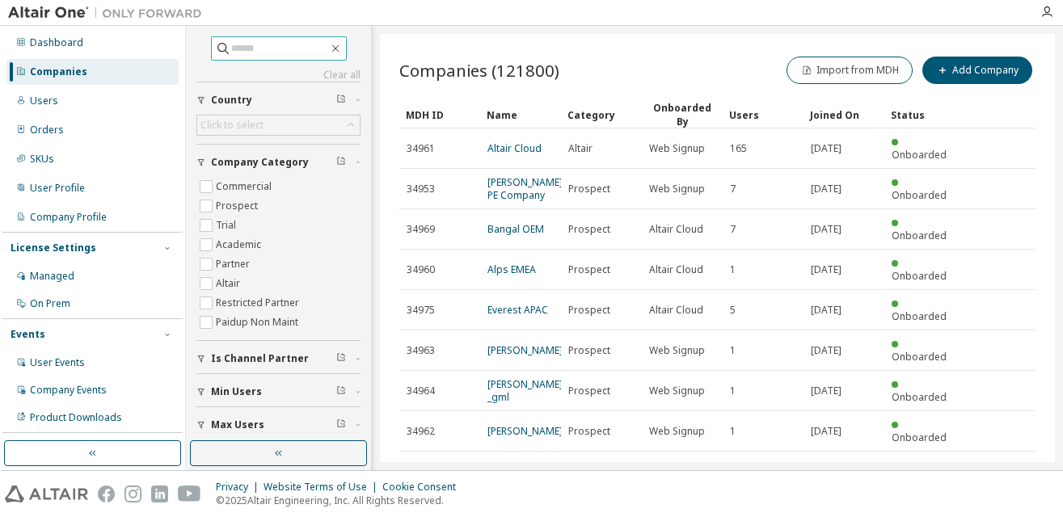 The width and height of the screenshot is (1063, 517). Describe the element at coordinates (738, 149) in the screenshot. I see `span: 165` at that location.